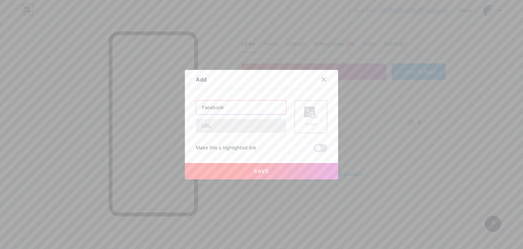 Image resolution: width=523 pixels, height=249 pixels. I want to click on div: Add, so click(201, 79).